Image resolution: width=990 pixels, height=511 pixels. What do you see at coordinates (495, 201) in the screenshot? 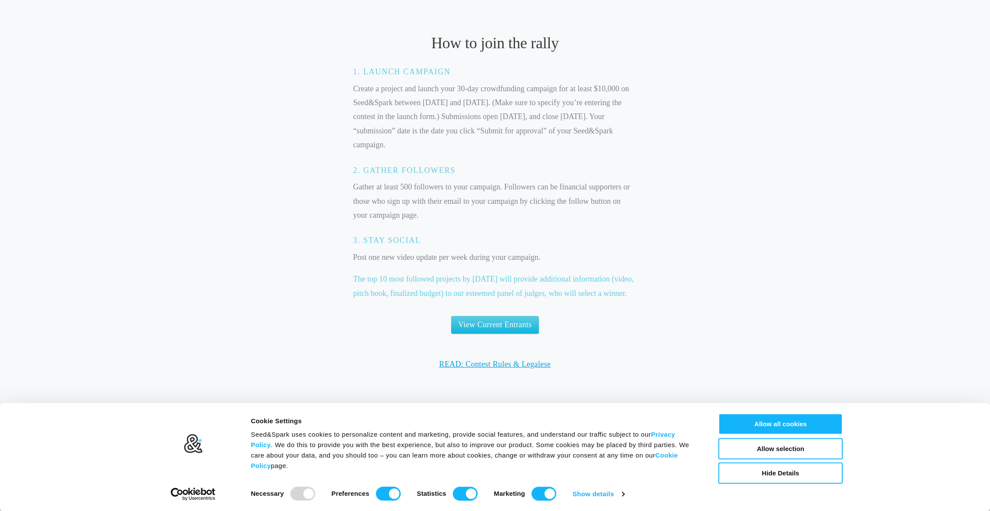
I see `p: Gather at least 500 followers to your campaign. Followers can be financial supporters or those wh...` at bounding box center [495, 201].